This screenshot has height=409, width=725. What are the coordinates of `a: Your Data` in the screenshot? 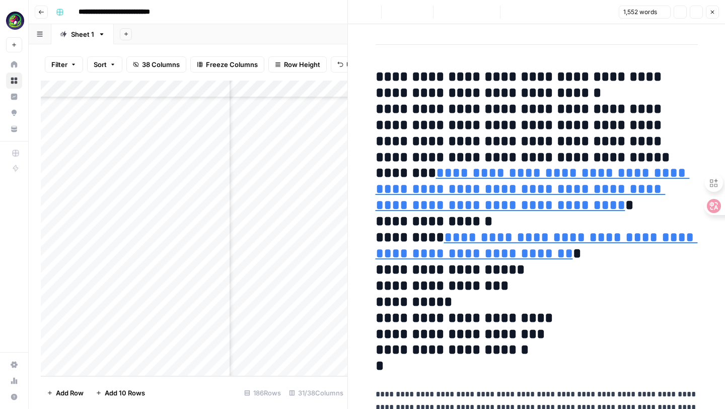 It's located at (14, 129).